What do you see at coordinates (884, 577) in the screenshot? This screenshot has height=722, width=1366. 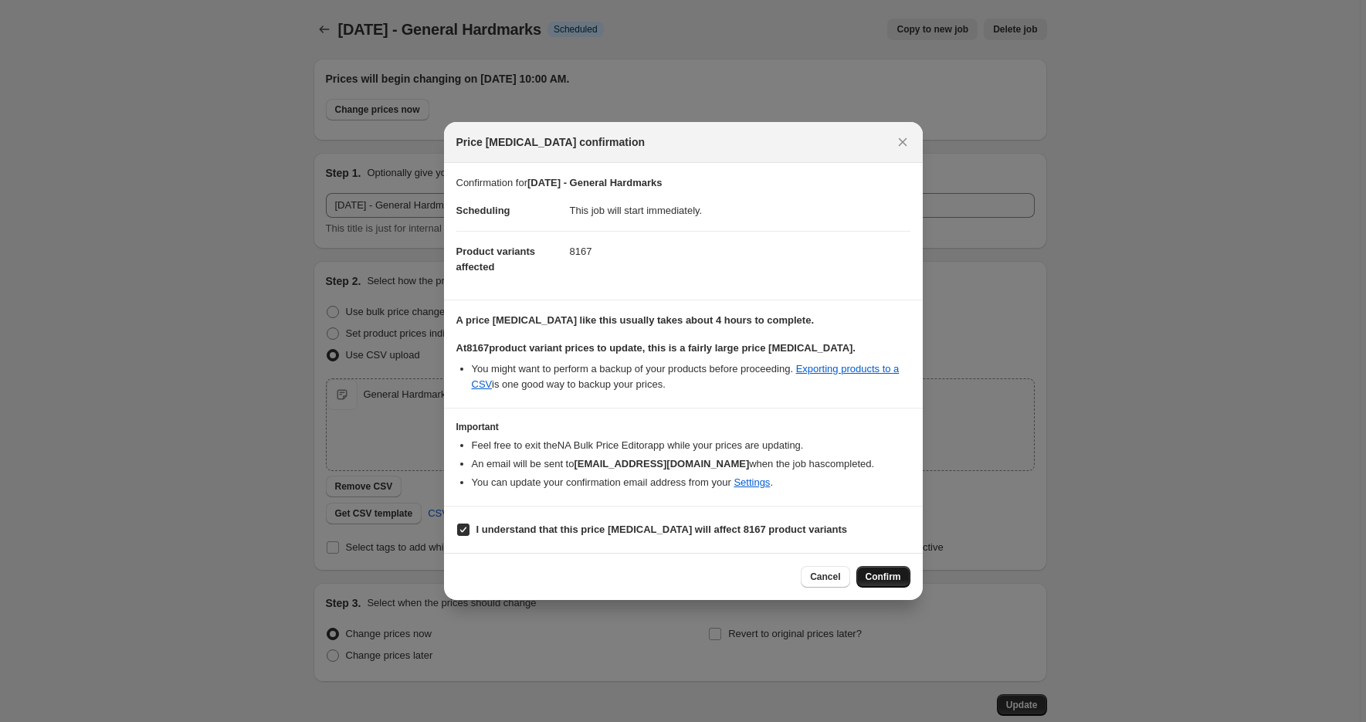 I see `span: Confirm` at bounding box center [884, 577].